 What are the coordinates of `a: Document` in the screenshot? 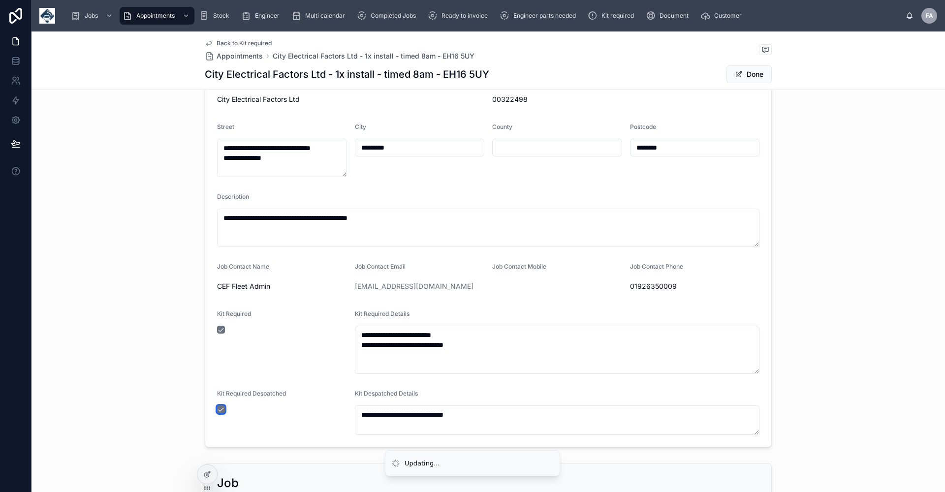 It's located at (669, 16).